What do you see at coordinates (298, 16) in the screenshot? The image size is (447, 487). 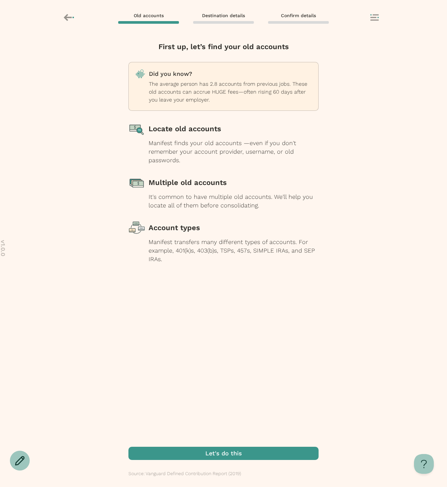 I see `span: Confirm details` at bounding box center [298, 16].